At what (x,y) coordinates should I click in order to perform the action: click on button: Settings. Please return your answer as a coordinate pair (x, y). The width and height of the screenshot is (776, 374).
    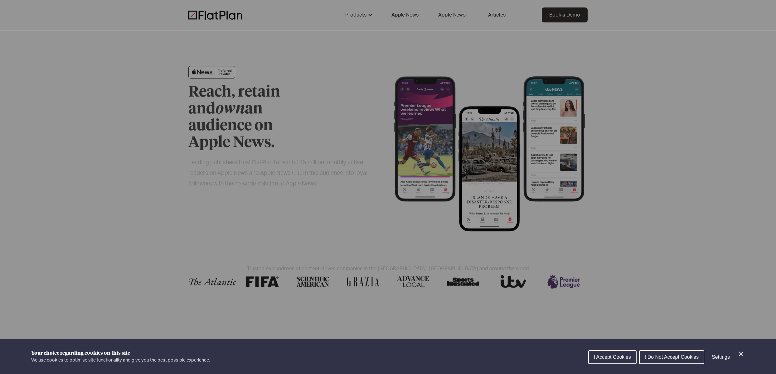
    Looking at the image, I should click on (720, 357).